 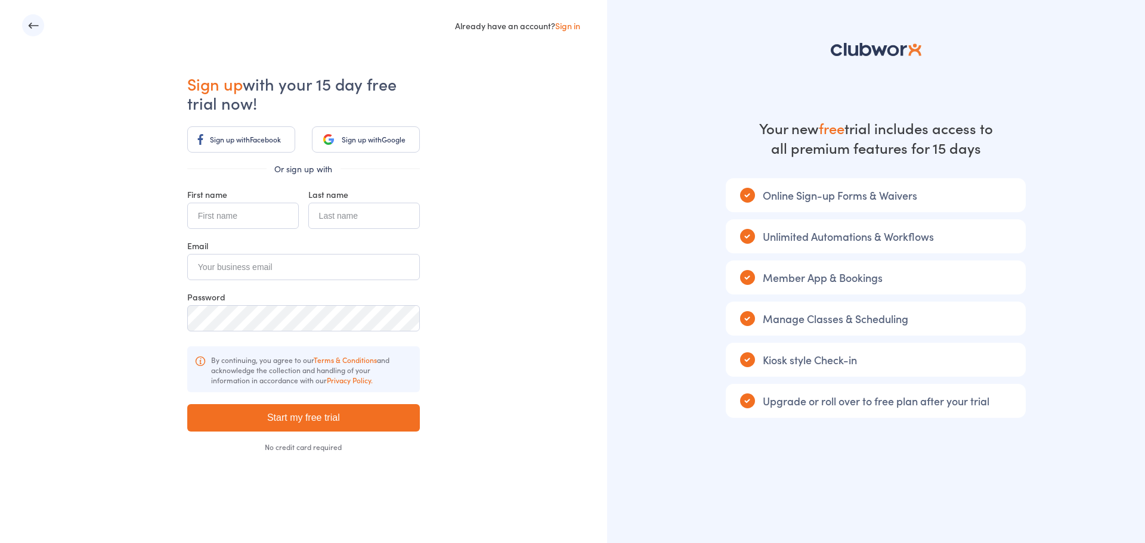 I want to click on div: Online Sign-up Forms & Waivers, so click(x=876, y=195).